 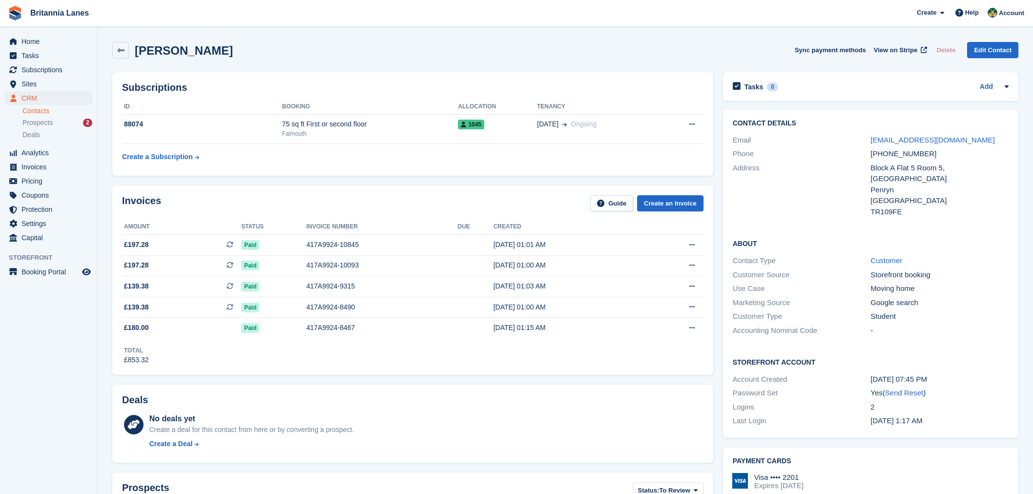 I want to click on h2: Payment cards, so click(x=871, y=461).